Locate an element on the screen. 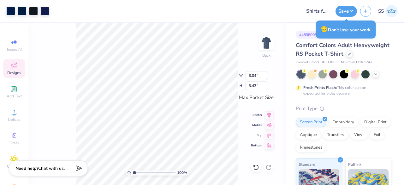  div: # 483800B is located at coordinates (308, 34).